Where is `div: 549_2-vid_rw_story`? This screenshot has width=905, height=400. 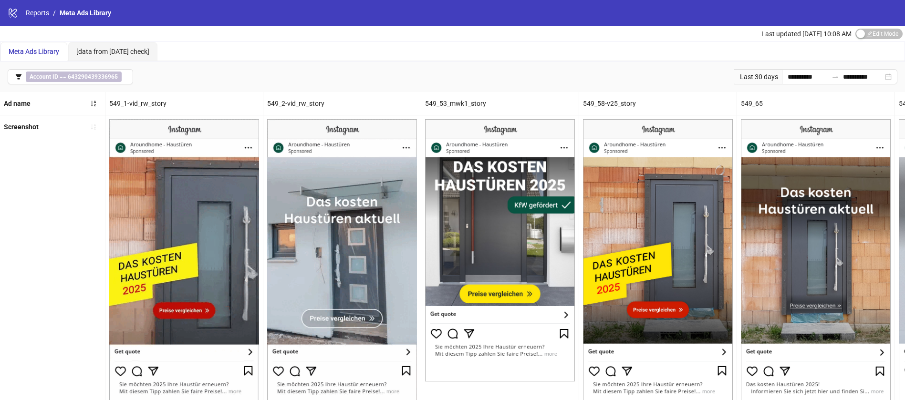 div: 549_2-vid_rw_story is located at coordinates (342, 103).